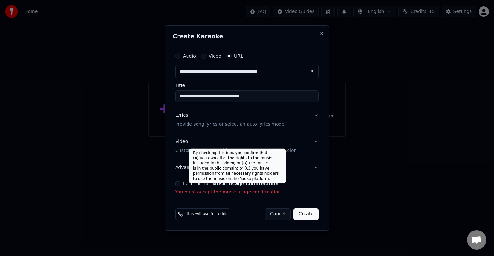 The height and width of the screenshot is (256, 494). What do you see at coordinates (238, 166) in the screenshot?
I see `div: By checking this box, you confirm that (A) you own all of the rights to the music included in thi...` at bounding box center [238, 166].